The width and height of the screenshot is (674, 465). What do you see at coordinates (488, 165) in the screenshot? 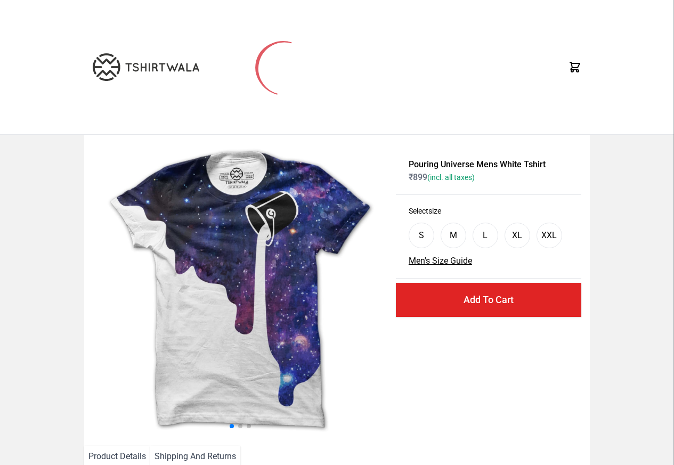
I see `h1: Pouring Universe Mens White Tshirt` at bounding box center [488, 165].